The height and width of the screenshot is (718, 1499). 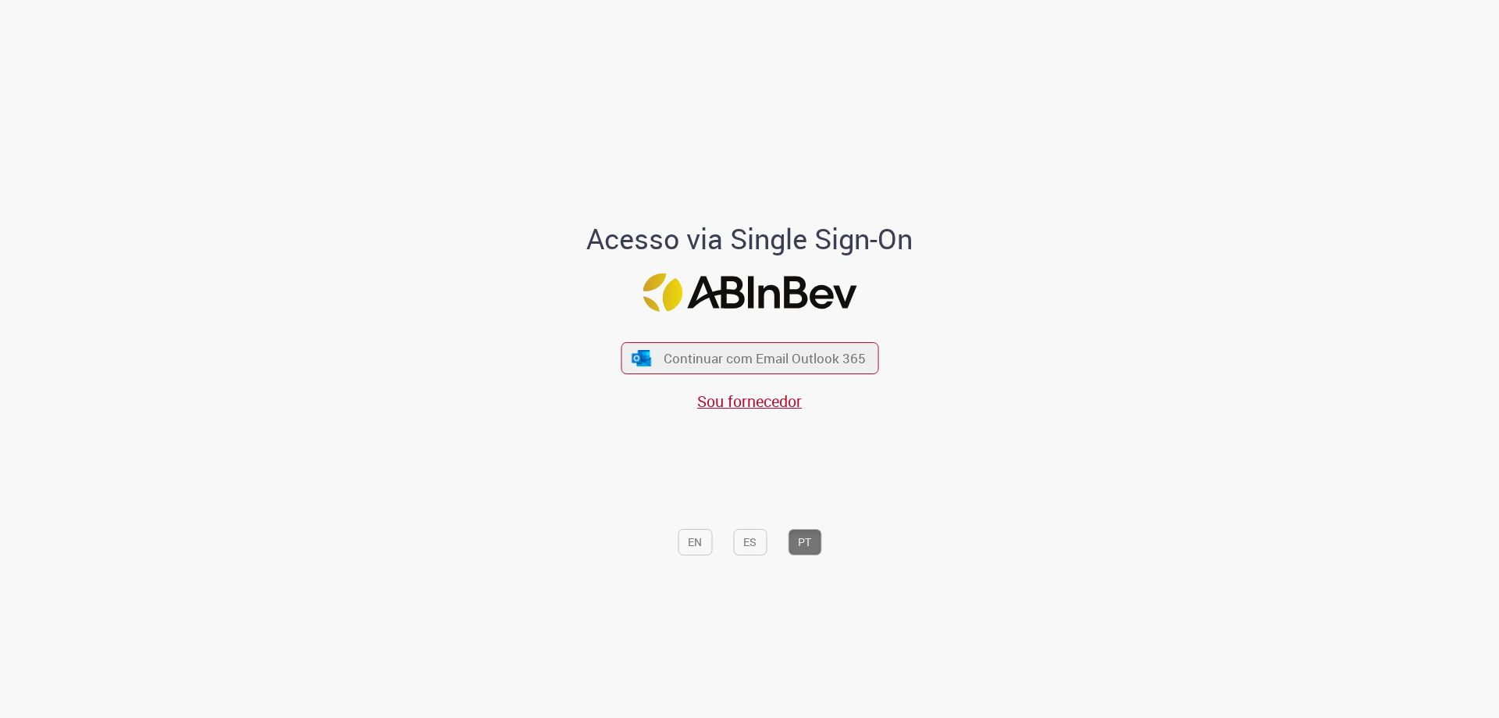 I want to click on h1: Acesso via Single Sign-On, so click(x=750, y=239).